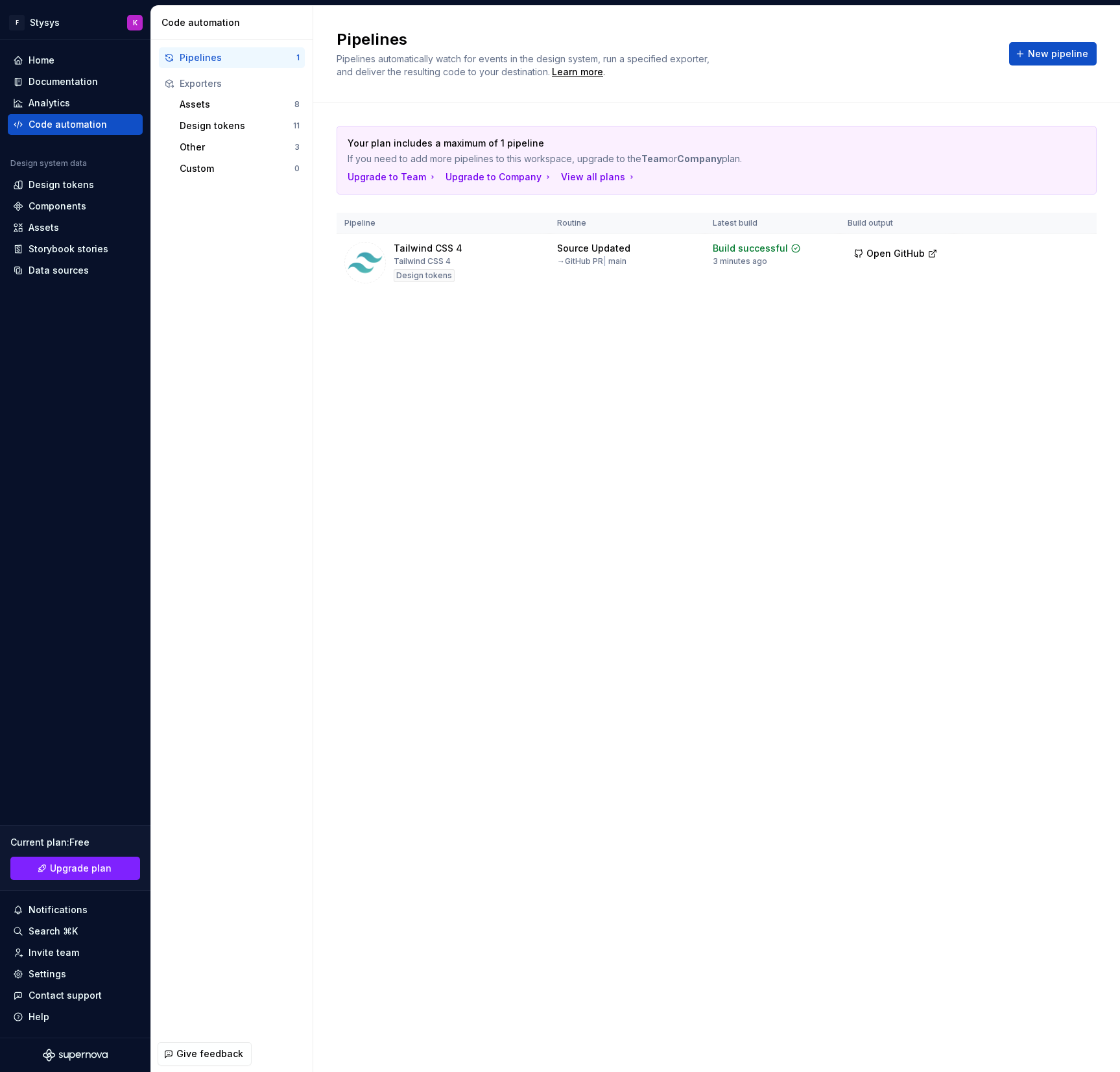 The image size is (1120, 1072). What do you see at coordinates (204, 1054) in the screenshot?
I see `button: Give feedback` at bounding box center [204, 1054].